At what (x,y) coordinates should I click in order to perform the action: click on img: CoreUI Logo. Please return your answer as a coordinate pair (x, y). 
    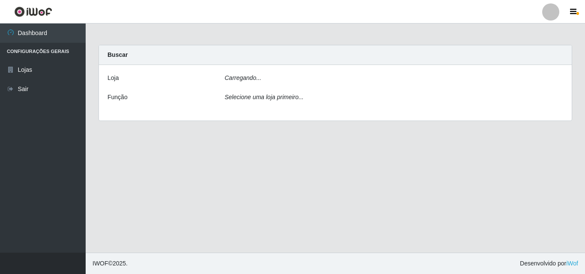
    Looking at the image, I should click on (33, 12).